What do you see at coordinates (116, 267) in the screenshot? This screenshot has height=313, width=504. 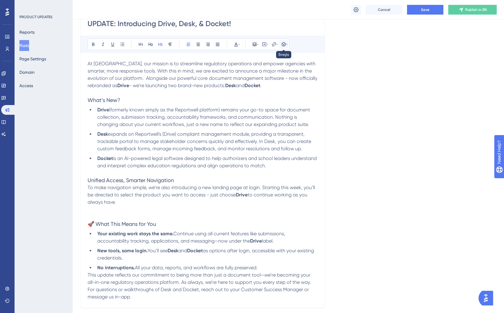 I see `strong: No interruptions.` at bounding box center [116, 267].